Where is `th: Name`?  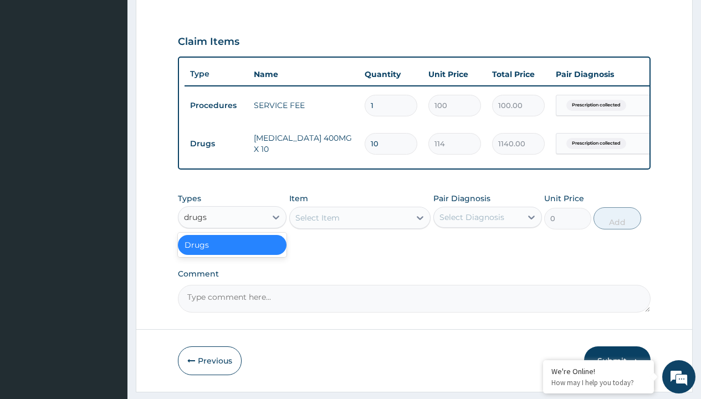 th: Name is located at coordinates (304, 74).